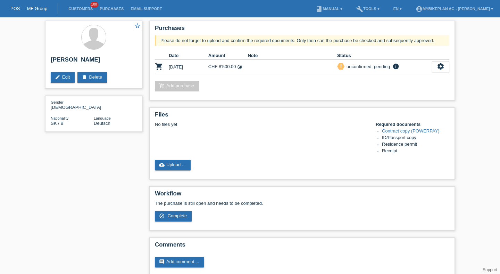 This screenshot has height=274, width=500. Describe the element at coordinates (112, 9) in the screenshot. I see `a: Purchases` at that location.